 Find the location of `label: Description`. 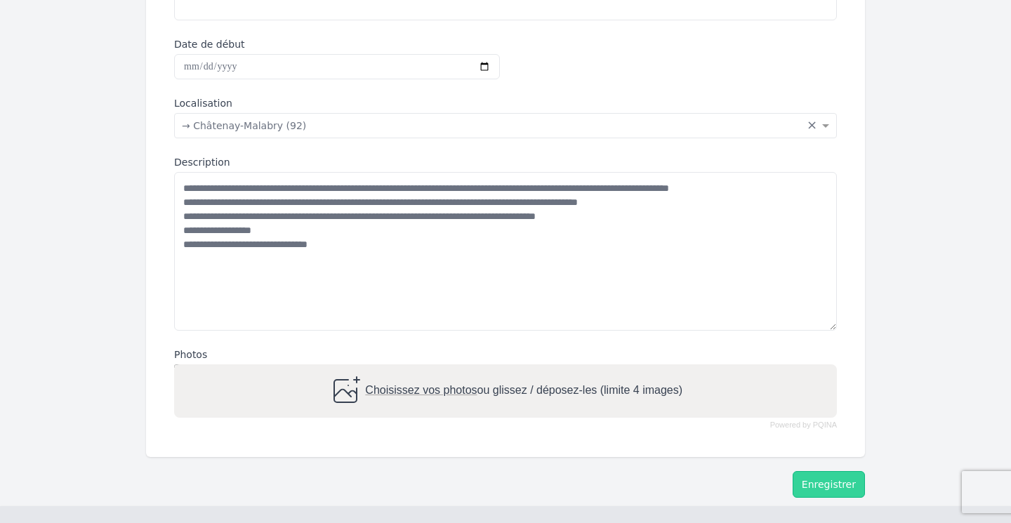

label: Description is located at coordinates (505, 162).